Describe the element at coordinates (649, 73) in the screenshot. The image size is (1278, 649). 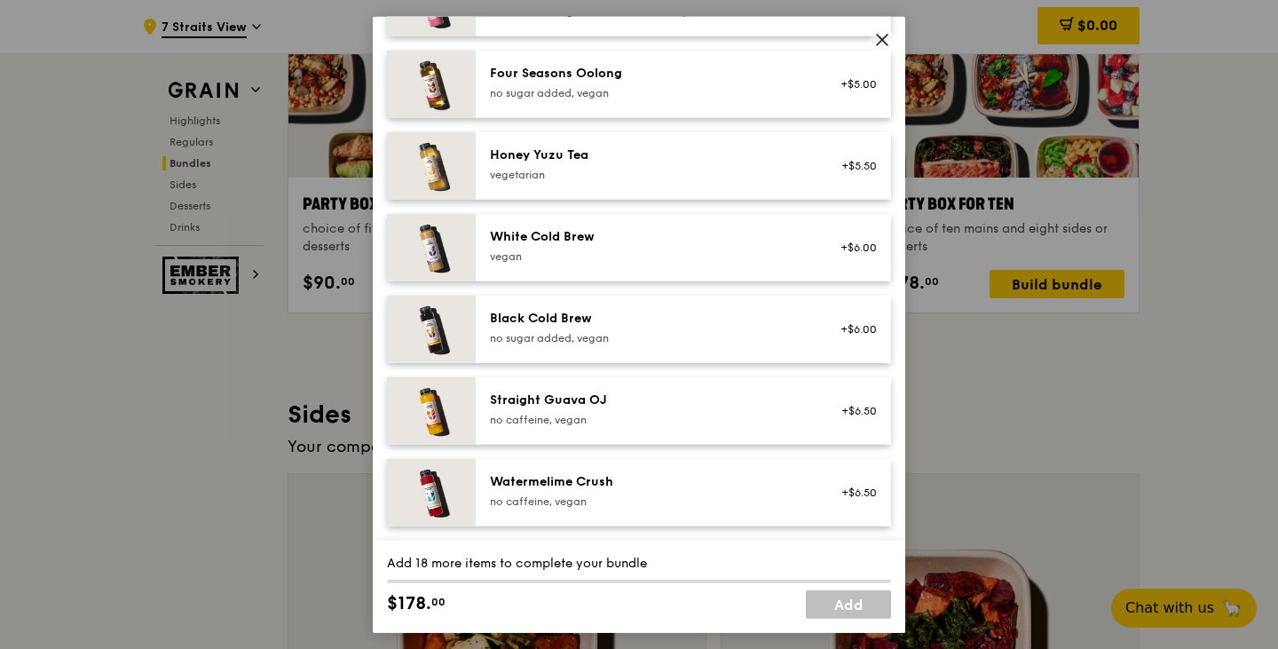
I see `div: Four Seasons Oolong` at that location.